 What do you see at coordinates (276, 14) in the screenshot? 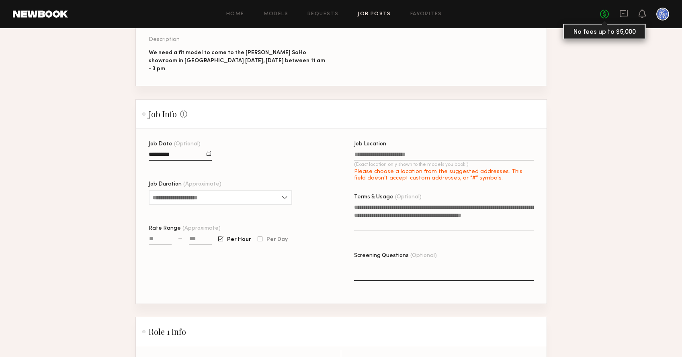
I see `a: Models` at bounding box center [276, 14].